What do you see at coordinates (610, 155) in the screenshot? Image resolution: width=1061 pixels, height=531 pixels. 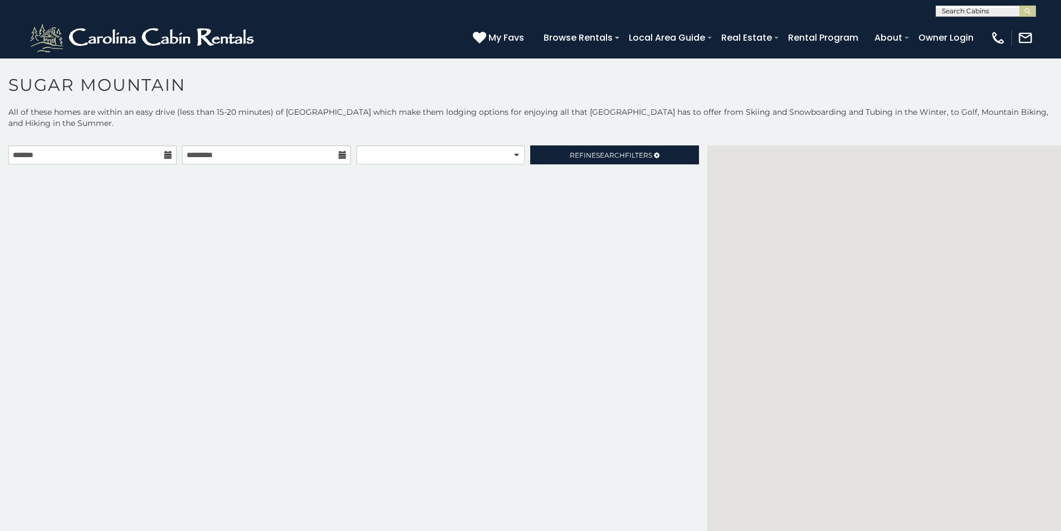 I see `span: Search` at bounding box center [610, 155].